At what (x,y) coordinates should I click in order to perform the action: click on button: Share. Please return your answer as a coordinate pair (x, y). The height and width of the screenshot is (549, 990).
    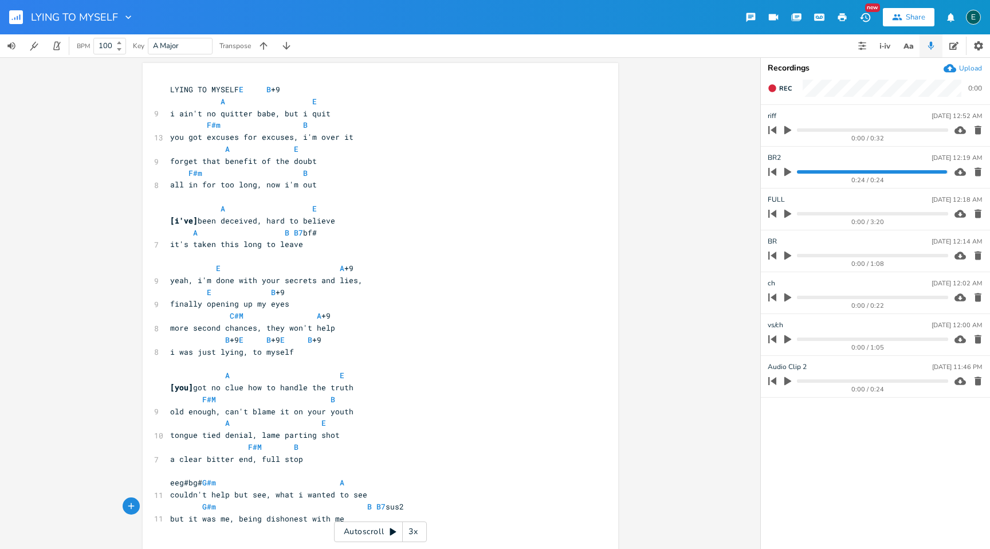
    Looking at the image, I should click on (909, 17).